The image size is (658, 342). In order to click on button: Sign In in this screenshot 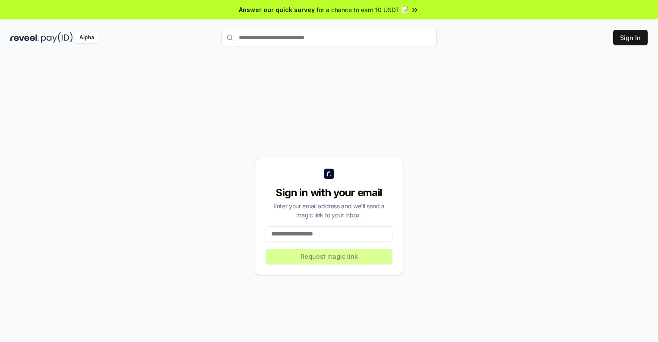, I will do `click(631, 38)`.